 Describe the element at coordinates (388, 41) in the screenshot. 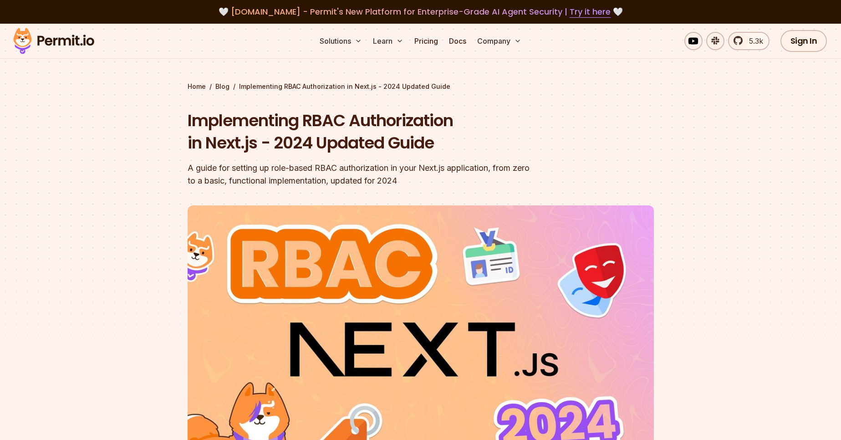

I see `button: Learn` at that location.